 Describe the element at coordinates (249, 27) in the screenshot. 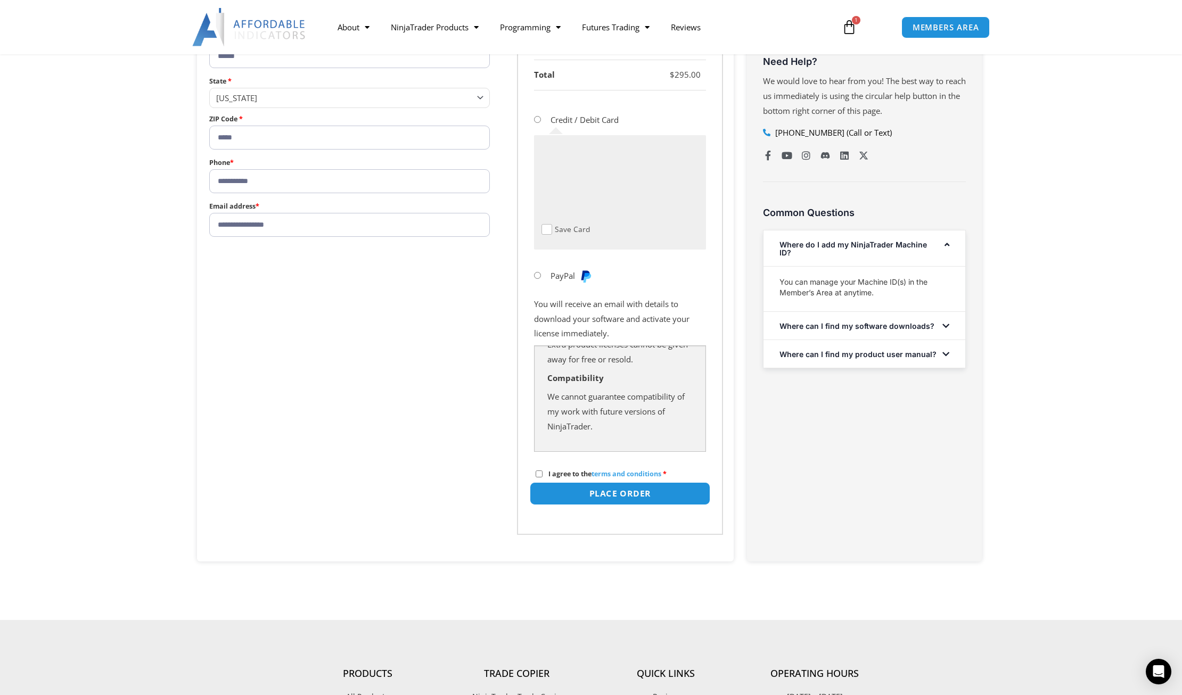

I see `img: LogoAI | Affordable Indicators – NinjaTrader` at that location.